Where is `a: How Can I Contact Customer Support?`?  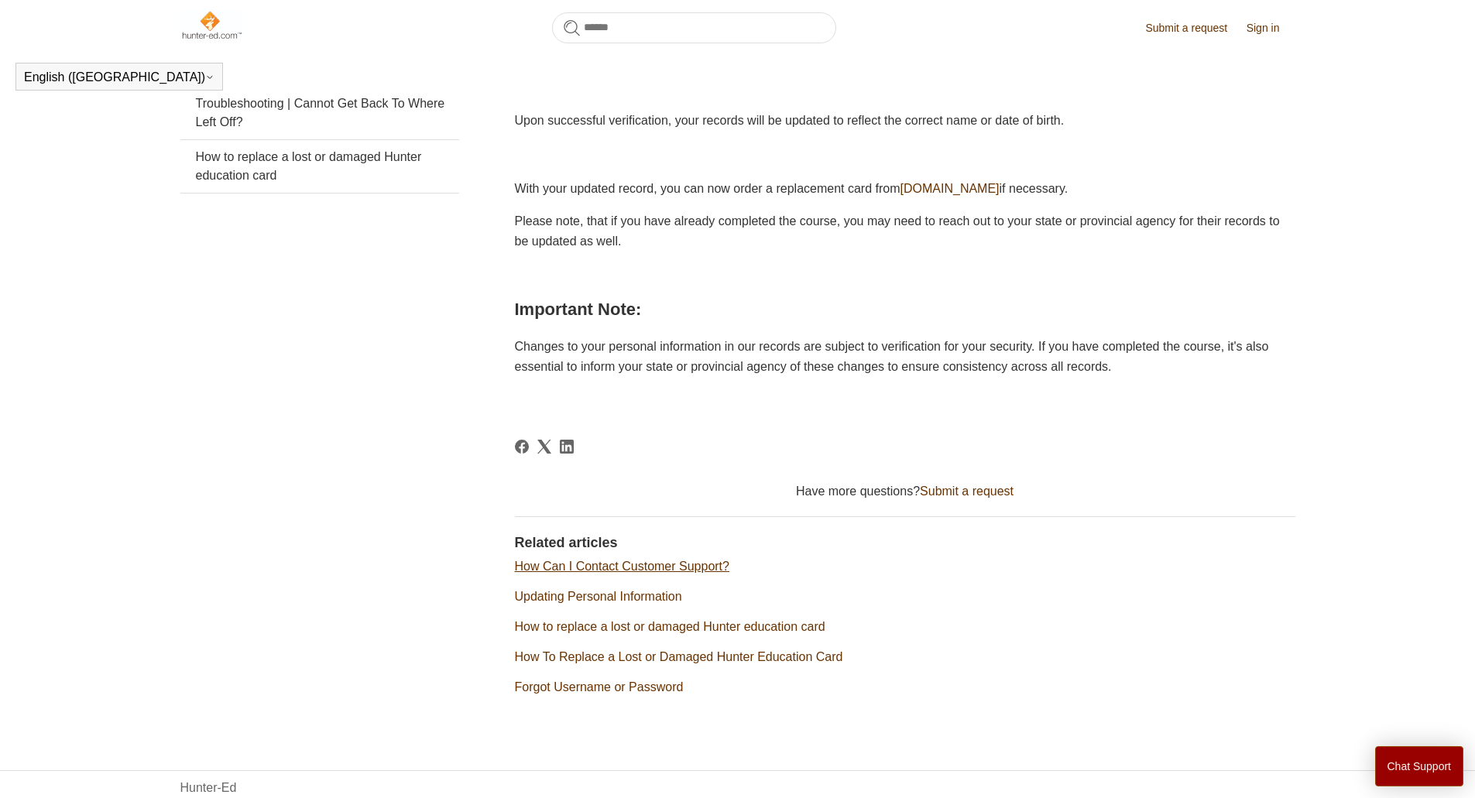
a: How Can I Contact Customer Support? is located at coordinates (622, 566).